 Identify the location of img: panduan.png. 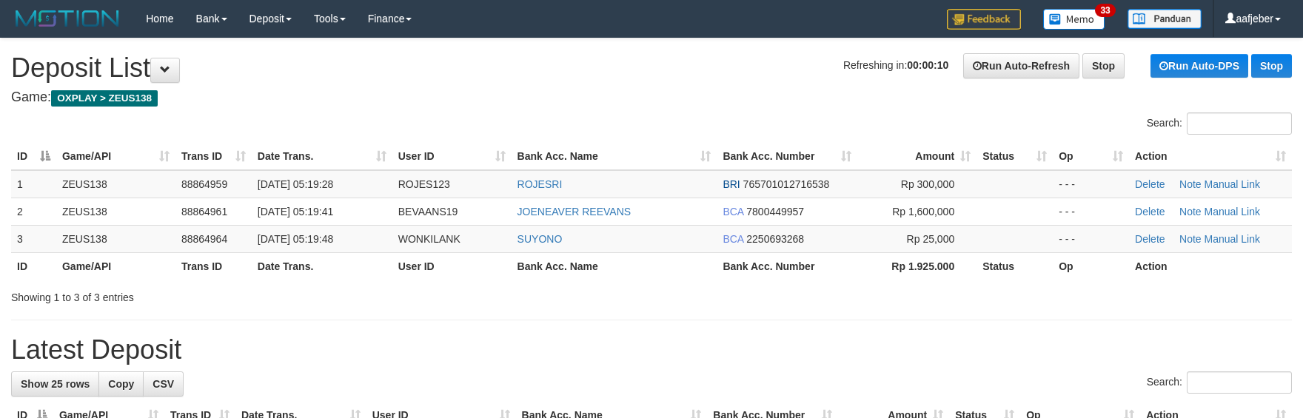
(1164, 19).